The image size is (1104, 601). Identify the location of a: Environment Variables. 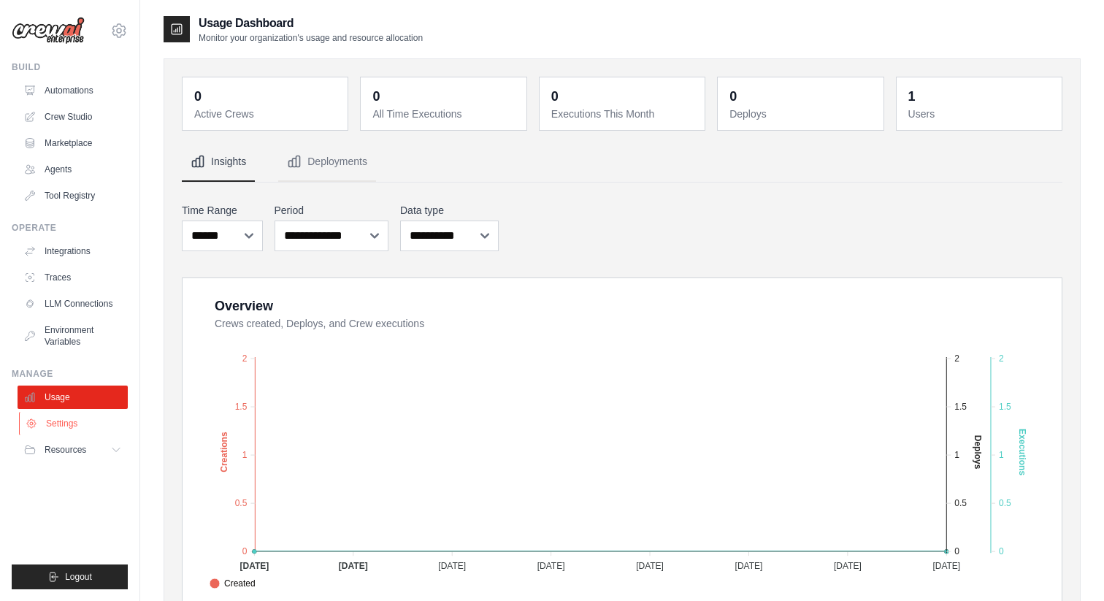
(72, 336).